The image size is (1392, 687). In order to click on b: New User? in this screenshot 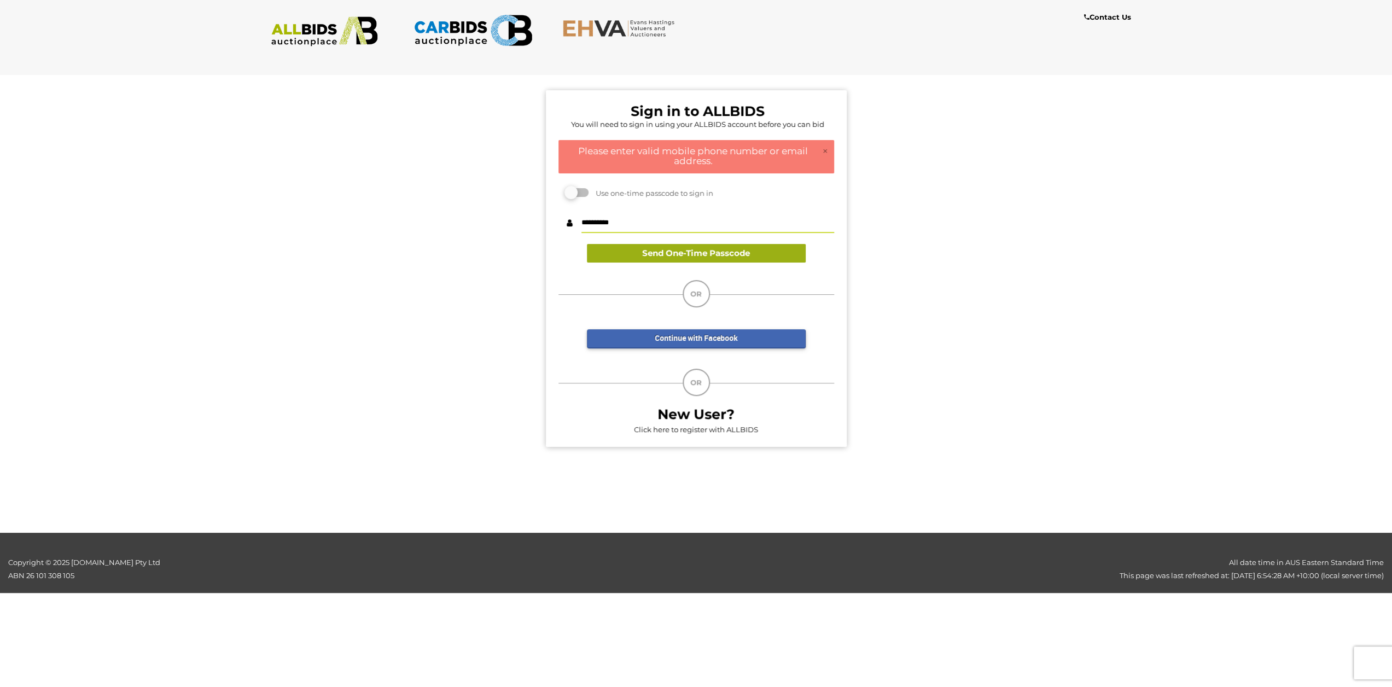, I will do `click(696, 414)`.